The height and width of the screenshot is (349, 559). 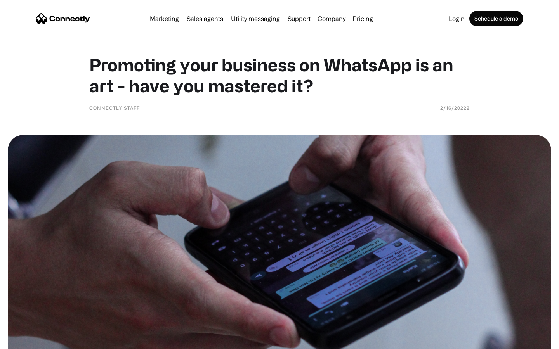 I want to click on div: Company, so click(x=331, y=19).